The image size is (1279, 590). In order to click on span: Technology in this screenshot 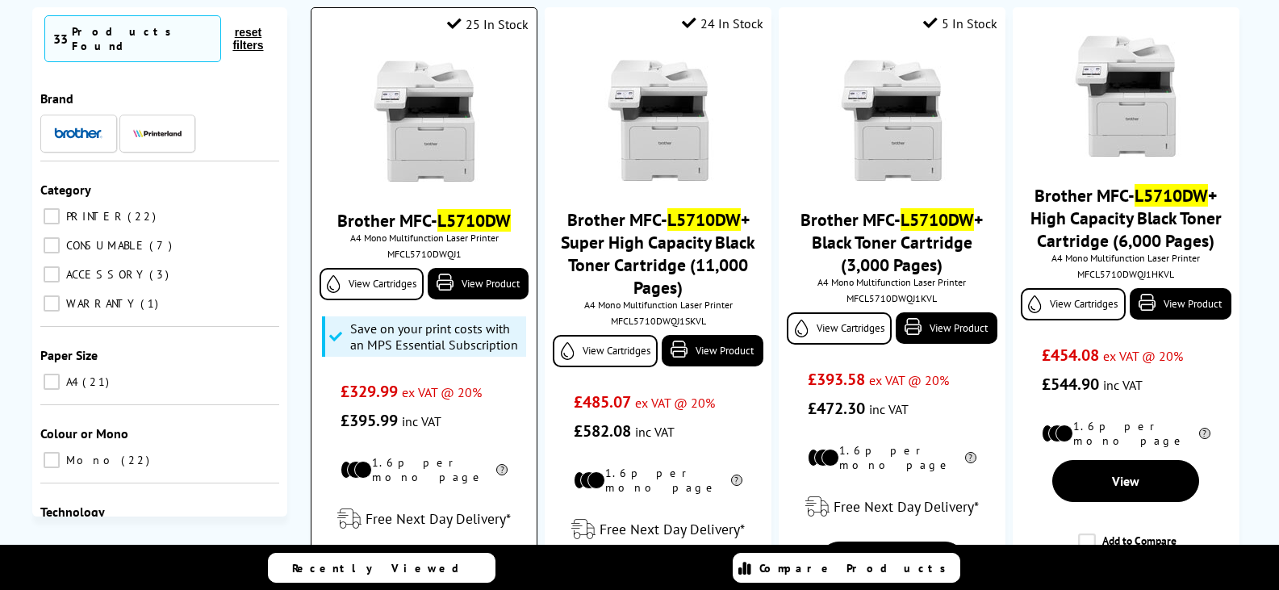, I will do `click(73, 512)`.